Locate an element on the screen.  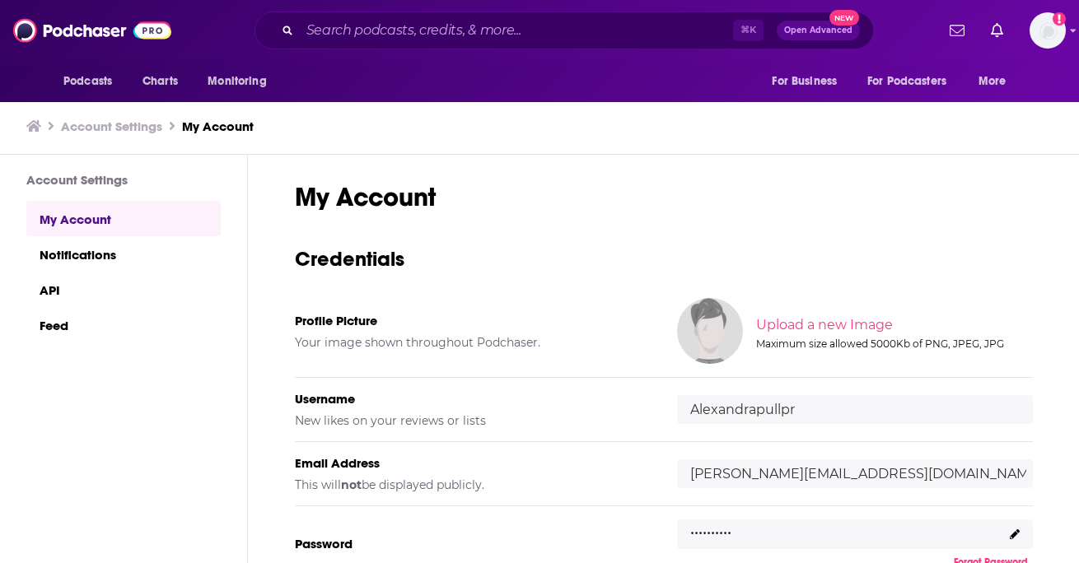
img: Your profile image is located at coordinates (710, 331).